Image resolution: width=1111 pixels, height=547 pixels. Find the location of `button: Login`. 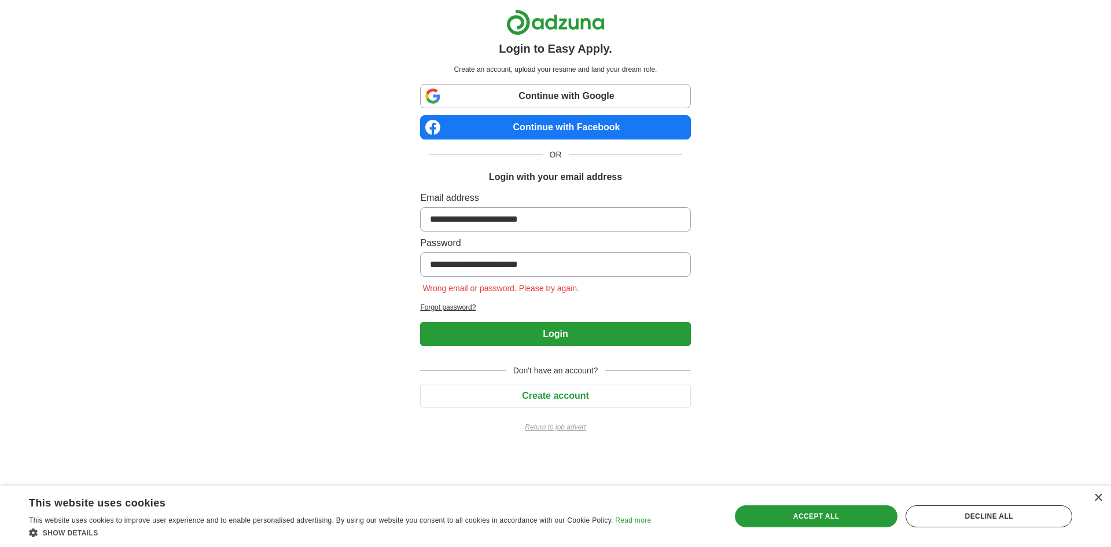

button: Login is located at coordinates (555, 334).